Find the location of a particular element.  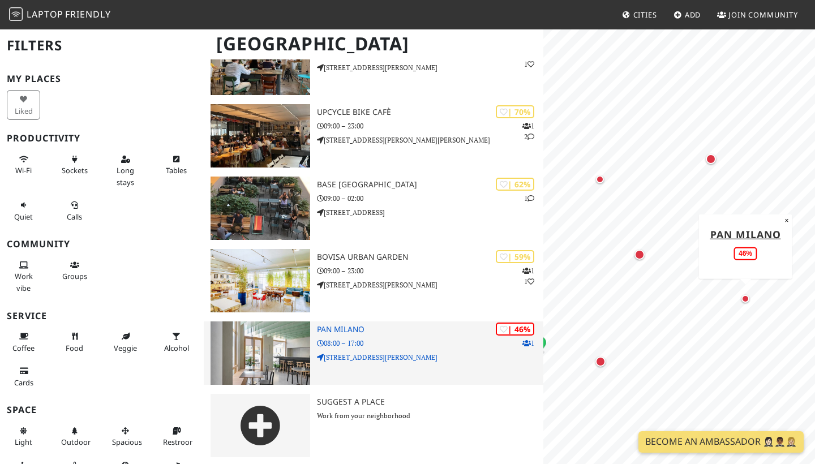

button: Spacious is located at coordinates (125, 436).